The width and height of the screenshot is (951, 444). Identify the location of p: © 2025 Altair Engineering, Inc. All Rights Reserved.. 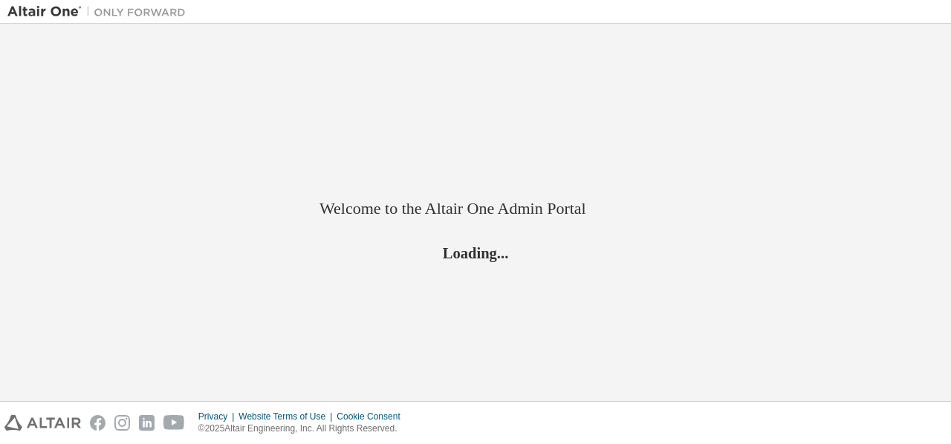
(304, 429).